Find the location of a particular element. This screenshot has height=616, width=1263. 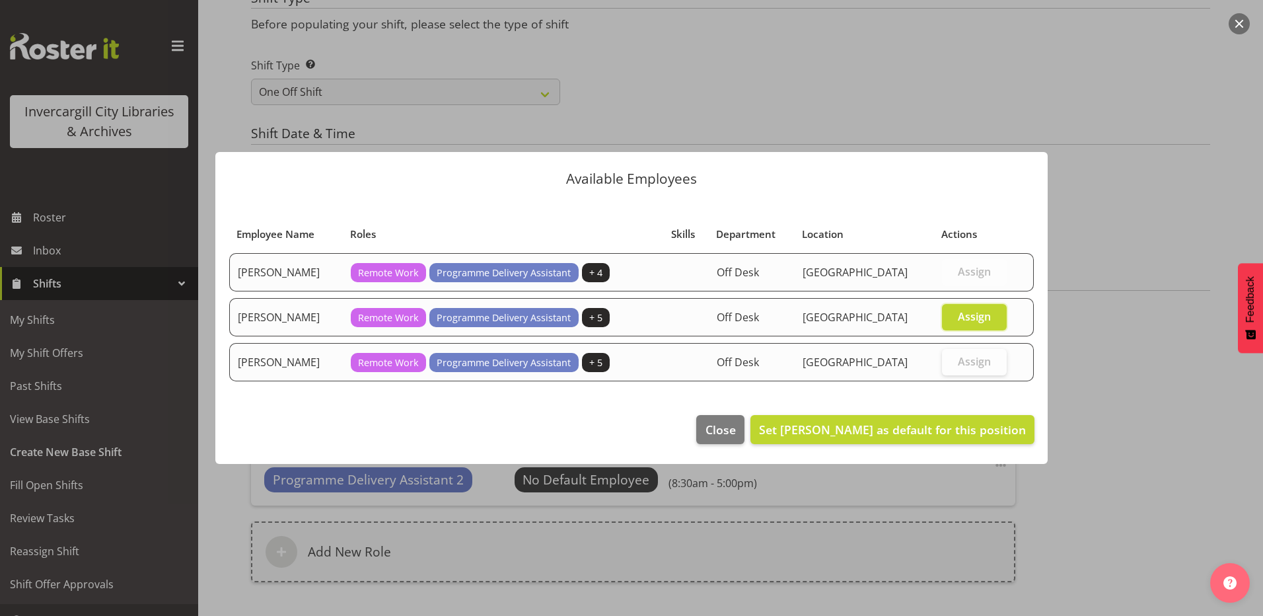

button: Feedback - Show survey is located at coordinates (1251, 308).